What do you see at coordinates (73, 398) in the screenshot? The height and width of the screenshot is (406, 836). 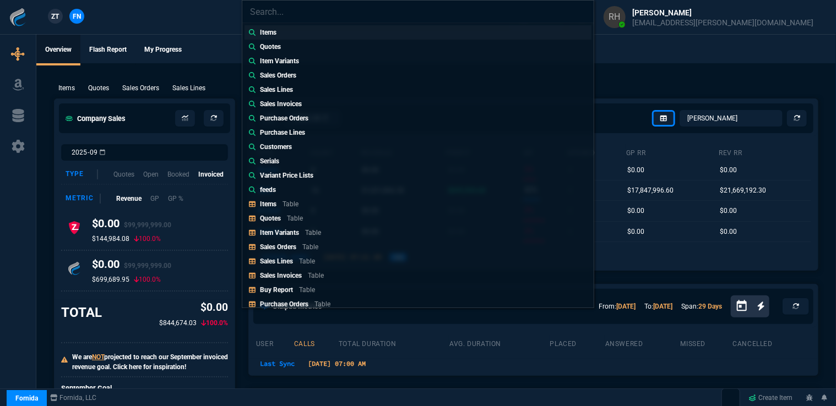 I see `a: msbcCompanyName` at bounding box center [73, 398].